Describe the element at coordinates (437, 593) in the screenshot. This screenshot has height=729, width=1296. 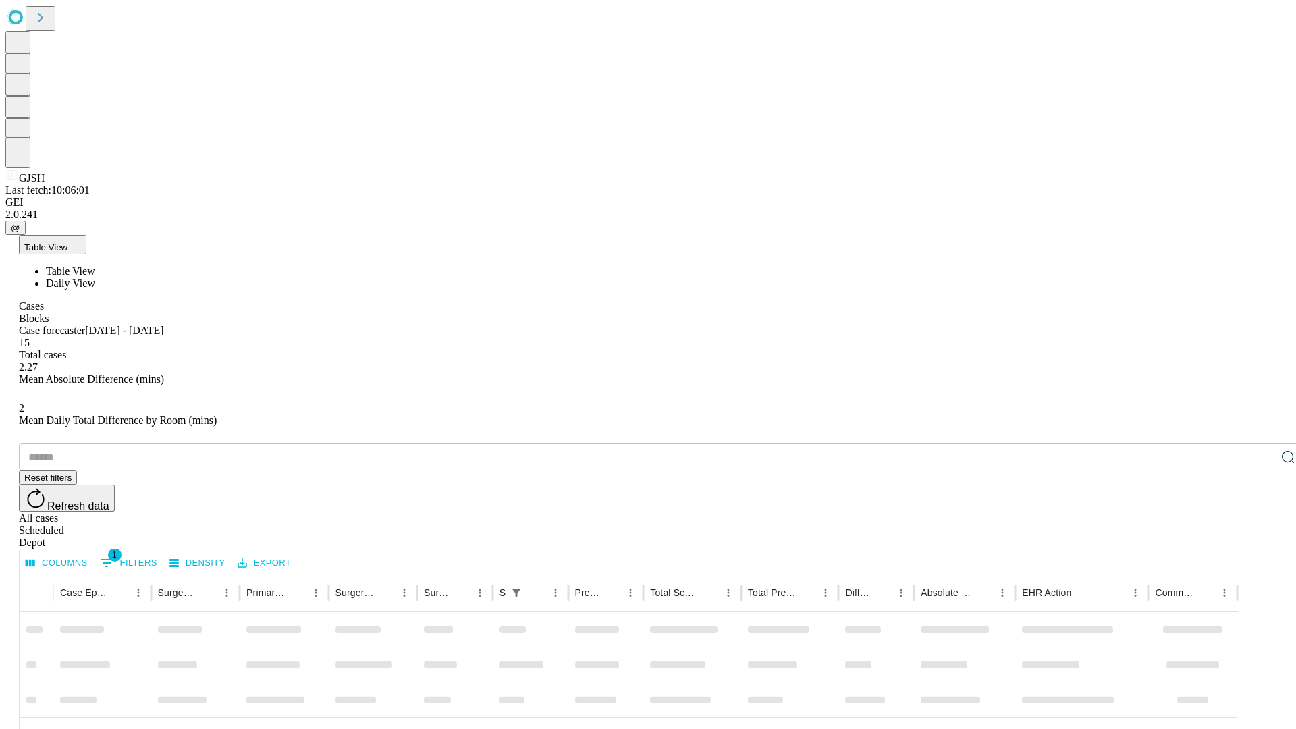
I see `div: Surgery Date` at that location.